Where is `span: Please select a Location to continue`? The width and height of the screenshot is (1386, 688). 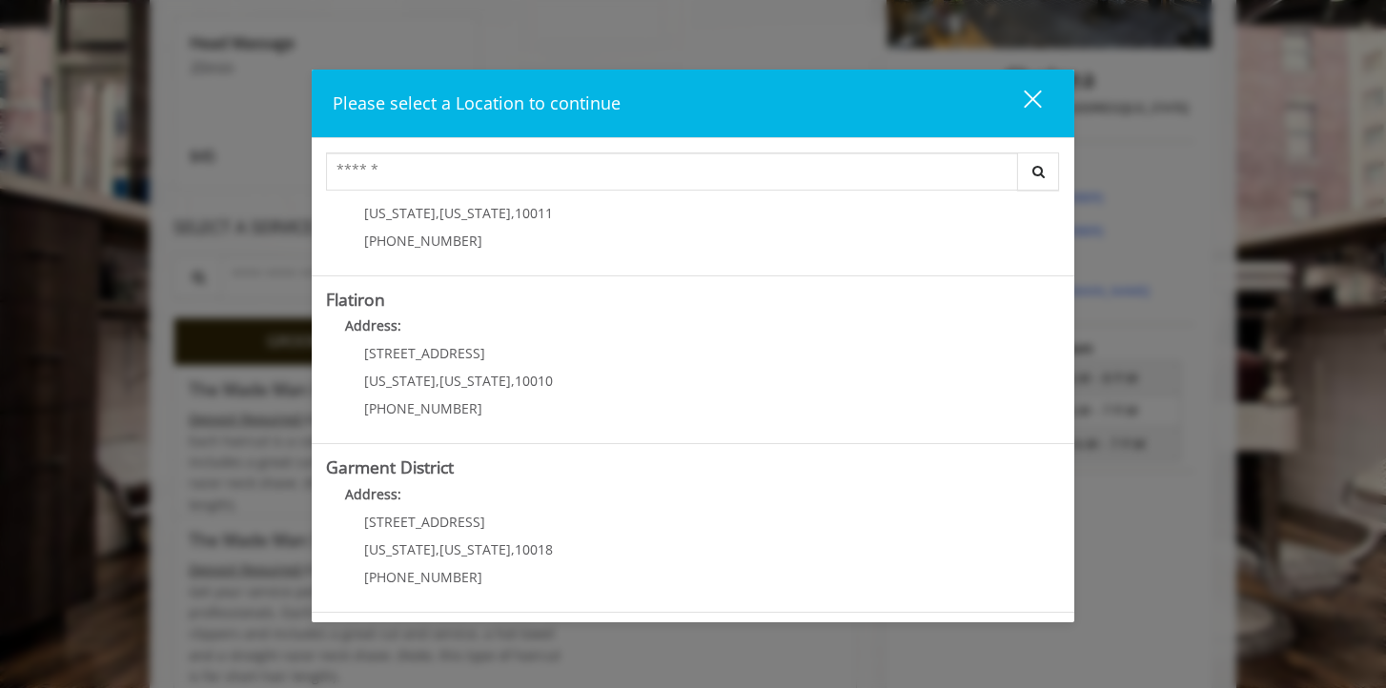
span: Please select a Location to continue is located at coordinates (477, 103).